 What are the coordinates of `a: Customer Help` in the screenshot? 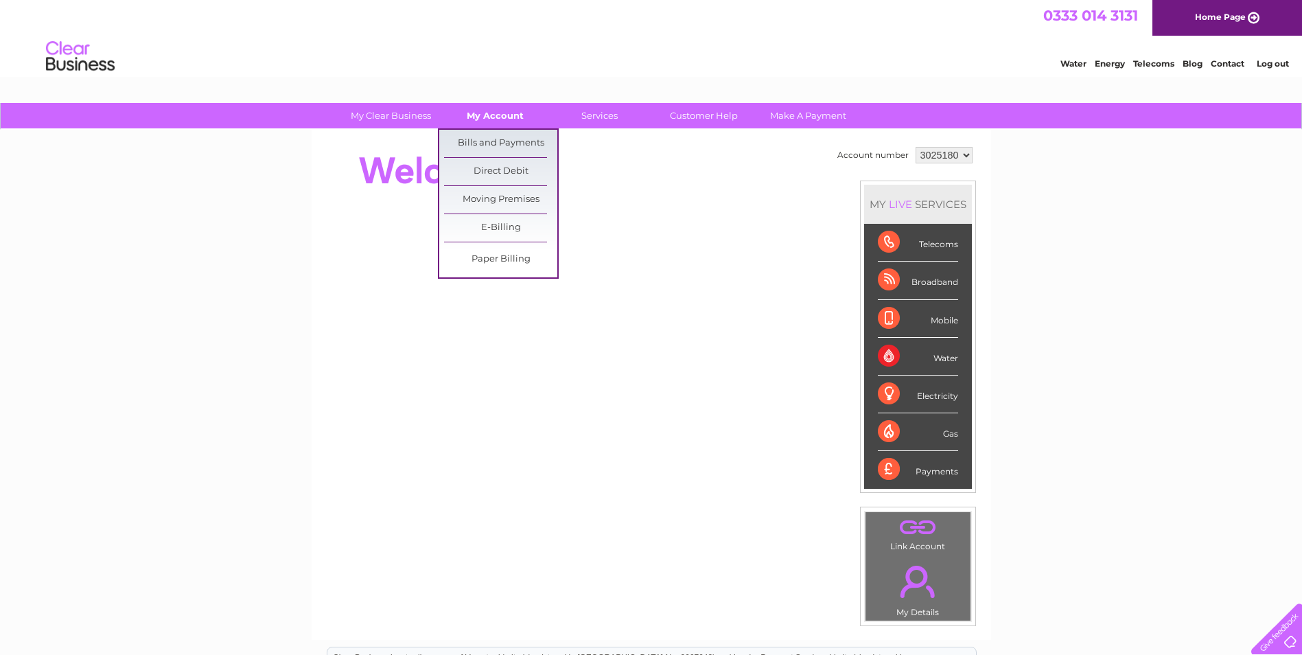 It's located at (703, 115).